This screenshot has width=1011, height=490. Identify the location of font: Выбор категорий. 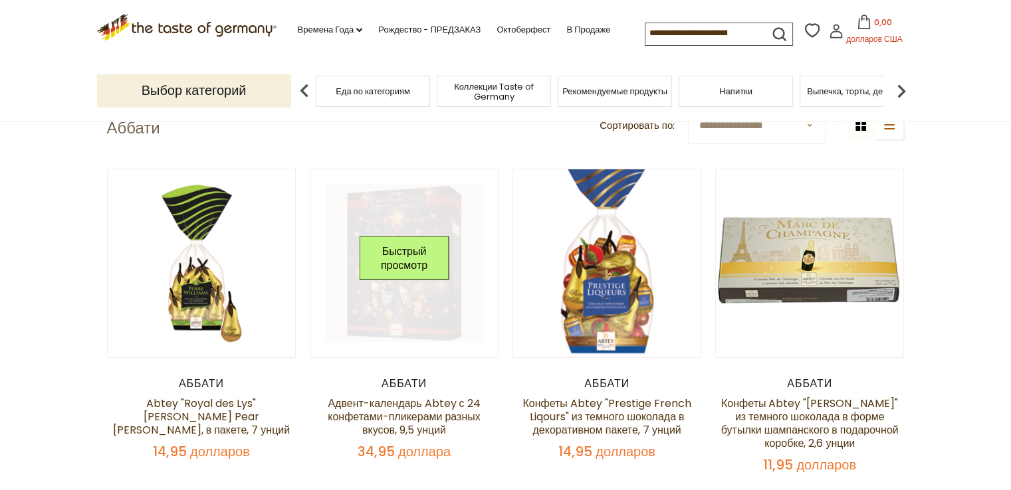
(194, 90).